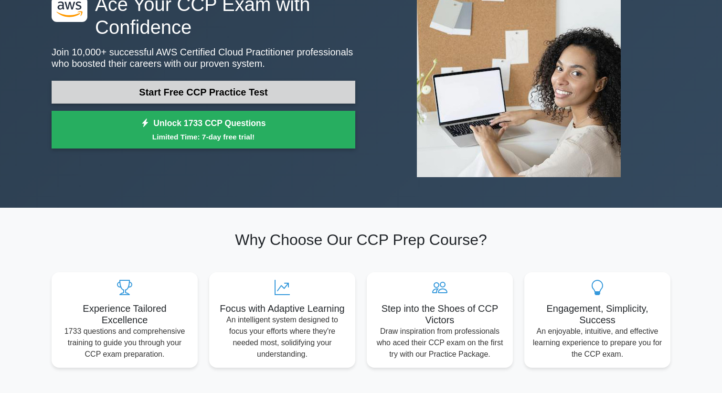  I want to click on a: Start Free CCP Practice Test, so click(203, 92).